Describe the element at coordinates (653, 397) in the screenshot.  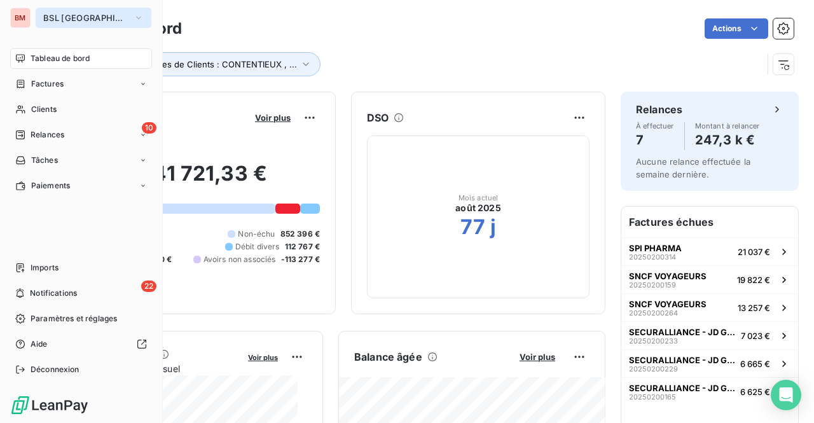
I see `span: 20250200165` at that location.